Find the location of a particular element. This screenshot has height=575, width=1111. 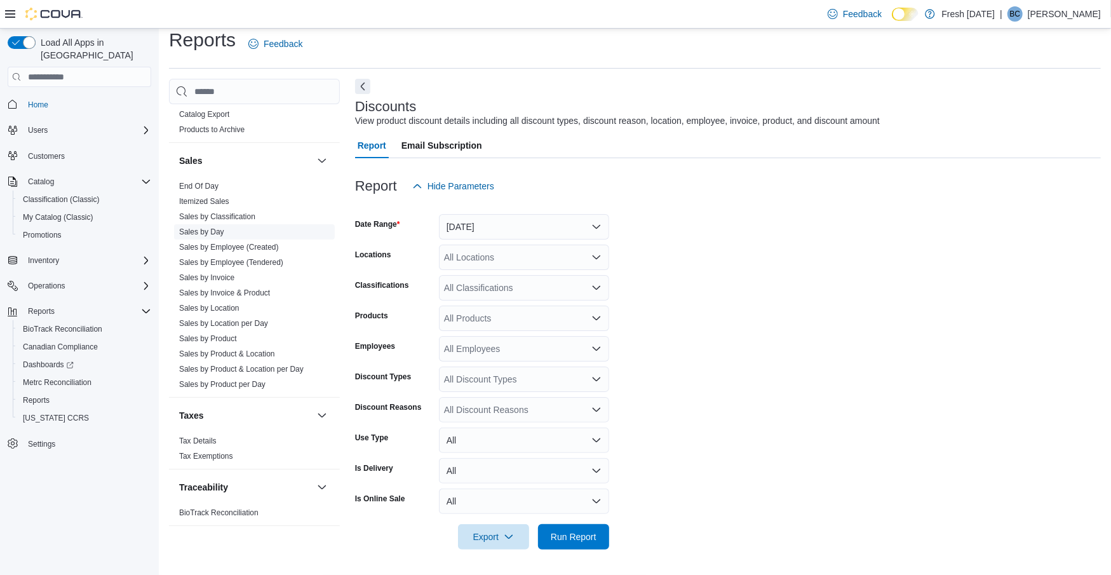

span: Classification (Classic) is located at coordinates (61, 199).